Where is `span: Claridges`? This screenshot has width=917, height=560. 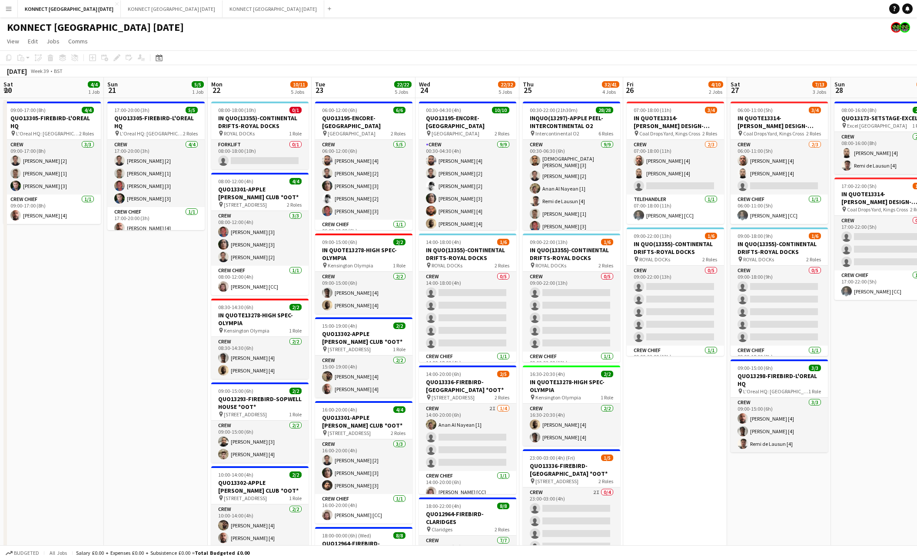 span: Claridges is located at coordinates (442, 530).